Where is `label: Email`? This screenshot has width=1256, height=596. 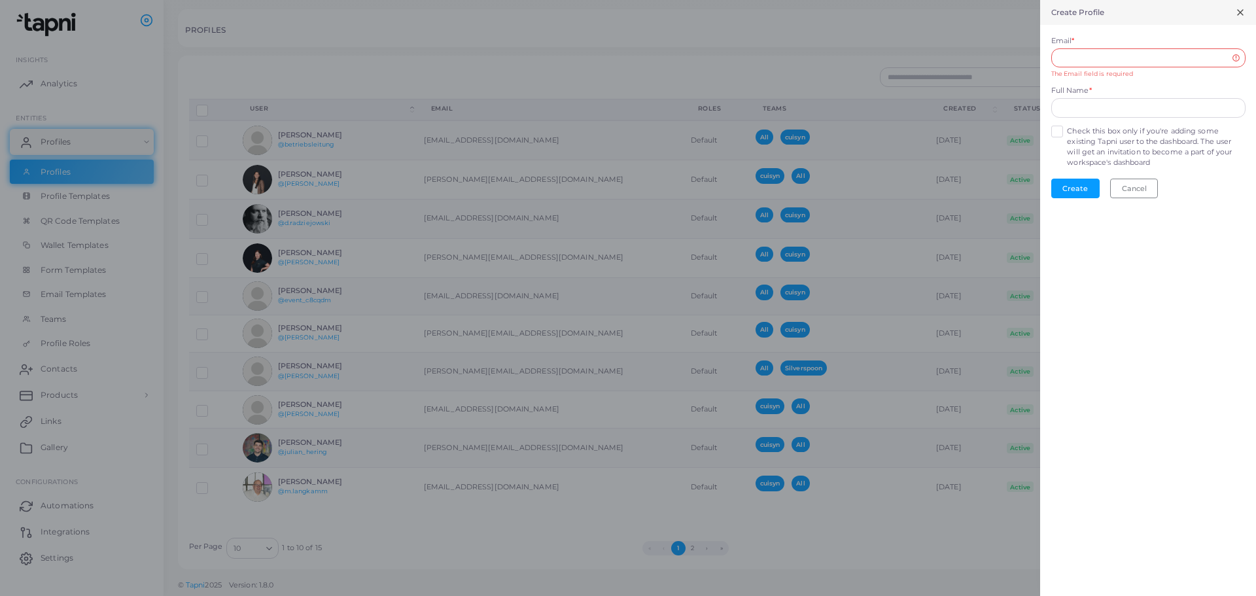
label: Email is located at coordinates (1063, 41).